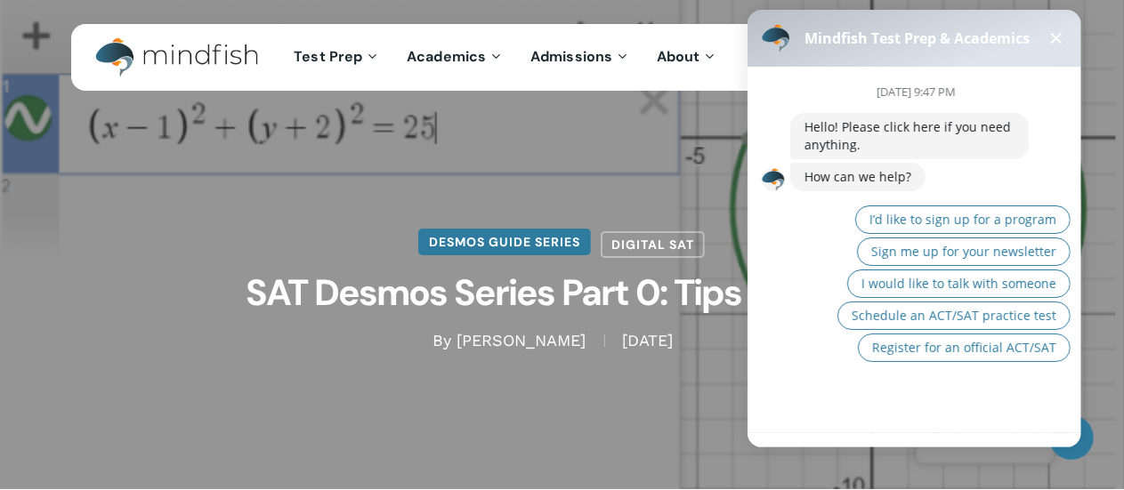 Image resolution: width=1124 pixels, height=490 pixels. I want to click on span: Admissions, so click(571, 56).